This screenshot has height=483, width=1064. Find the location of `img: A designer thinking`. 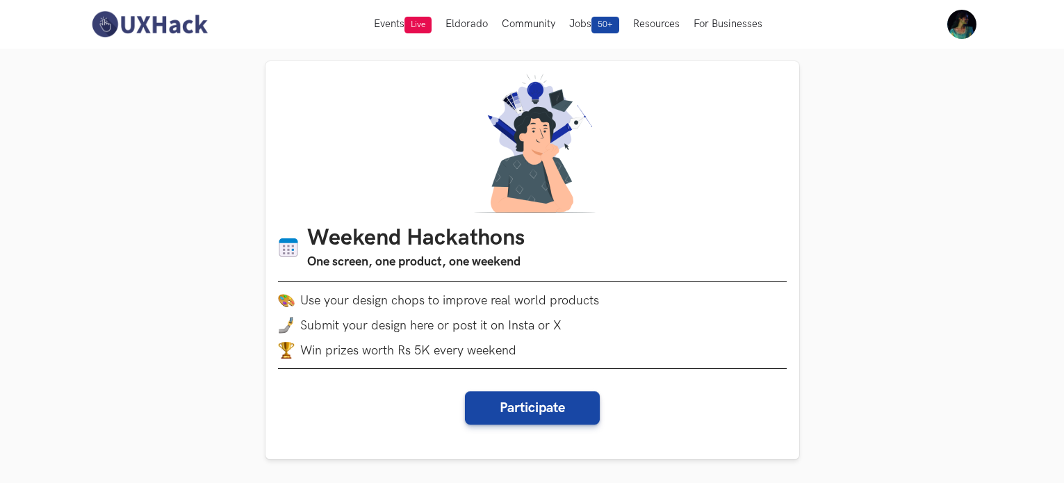

img: A designer thinking is located at coordinates (532, 143).